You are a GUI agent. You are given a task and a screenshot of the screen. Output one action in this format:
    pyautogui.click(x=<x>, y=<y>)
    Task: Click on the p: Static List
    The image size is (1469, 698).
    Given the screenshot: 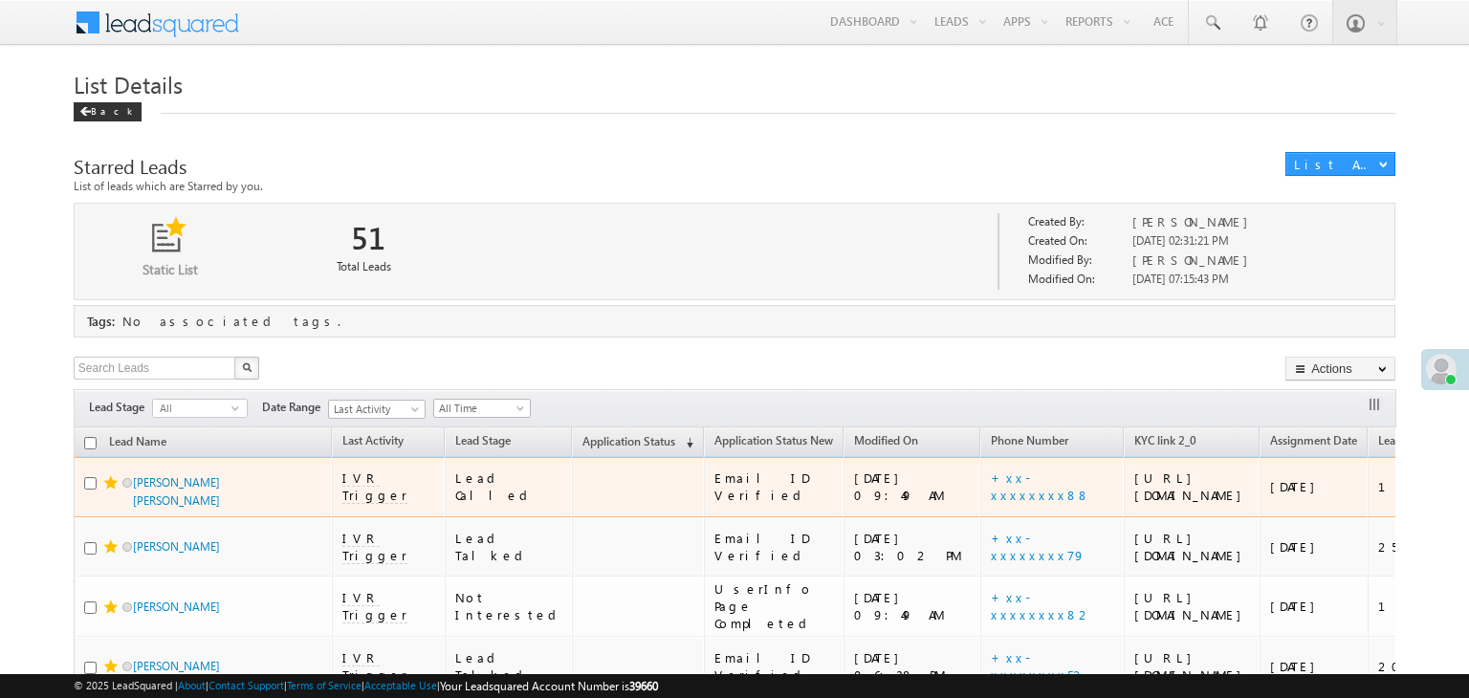 What is the action you would take?
    pyautogui.click(x=170, y=270)
    